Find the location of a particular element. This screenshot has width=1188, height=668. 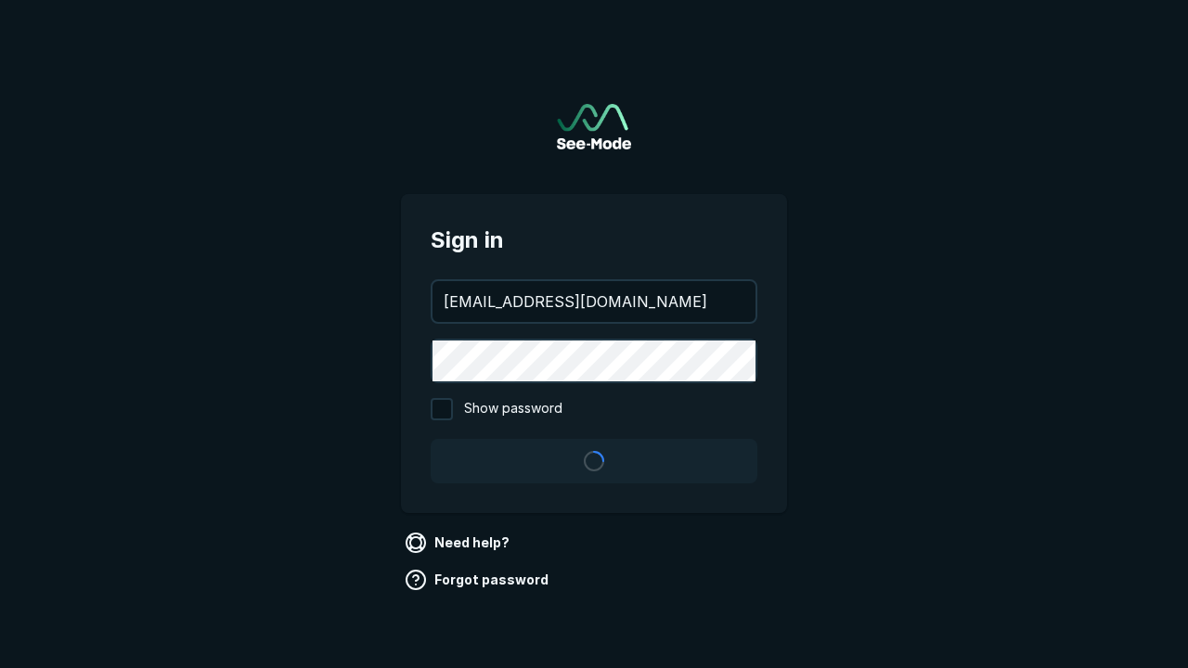

a: Go to sign in is located at coordinates (594, 126).